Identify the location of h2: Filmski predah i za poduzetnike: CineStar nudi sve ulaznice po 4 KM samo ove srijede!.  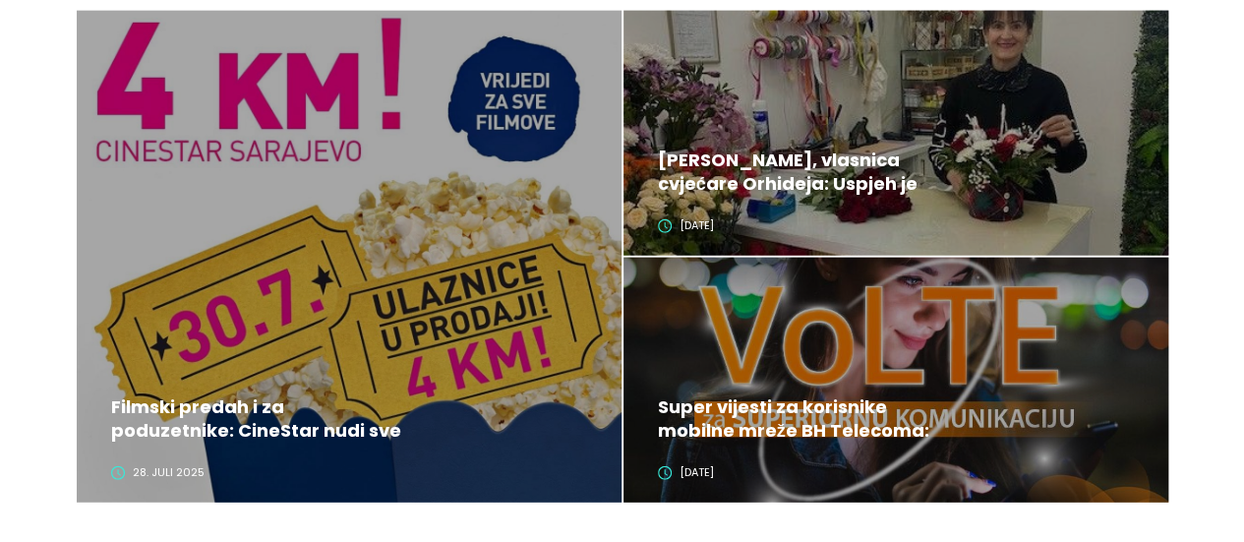
(258, 419).